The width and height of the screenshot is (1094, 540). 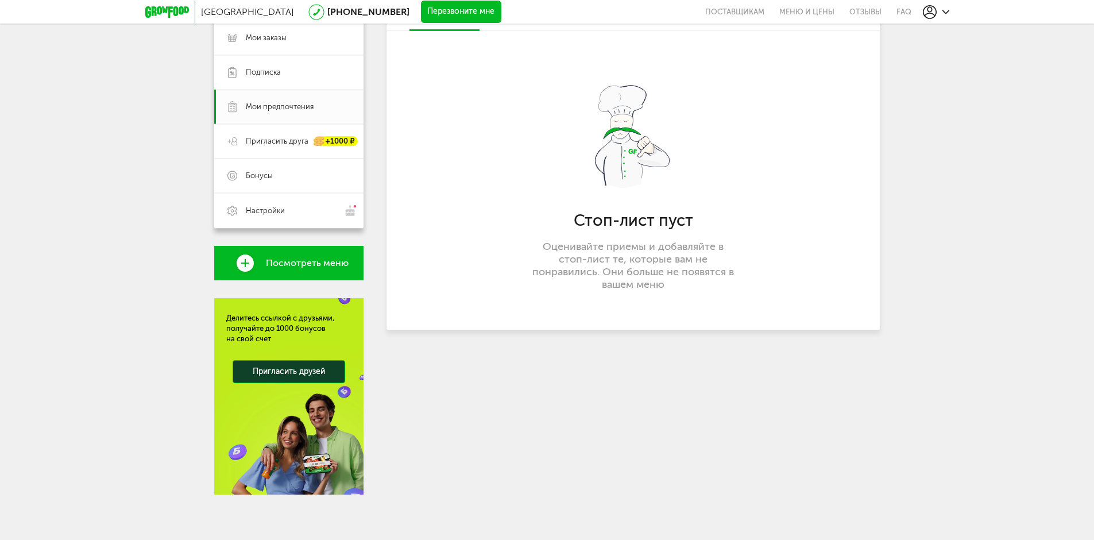 I want to click on a: Мои предпочтения, so click(x=289, y=107).